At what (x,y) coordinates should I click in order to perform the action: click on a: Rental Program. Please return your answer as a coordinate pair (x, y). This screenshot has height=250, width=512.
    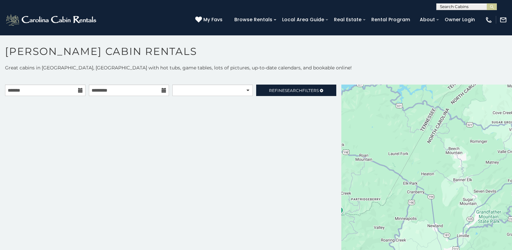
    Looking at the image, I should click on (391, 20).